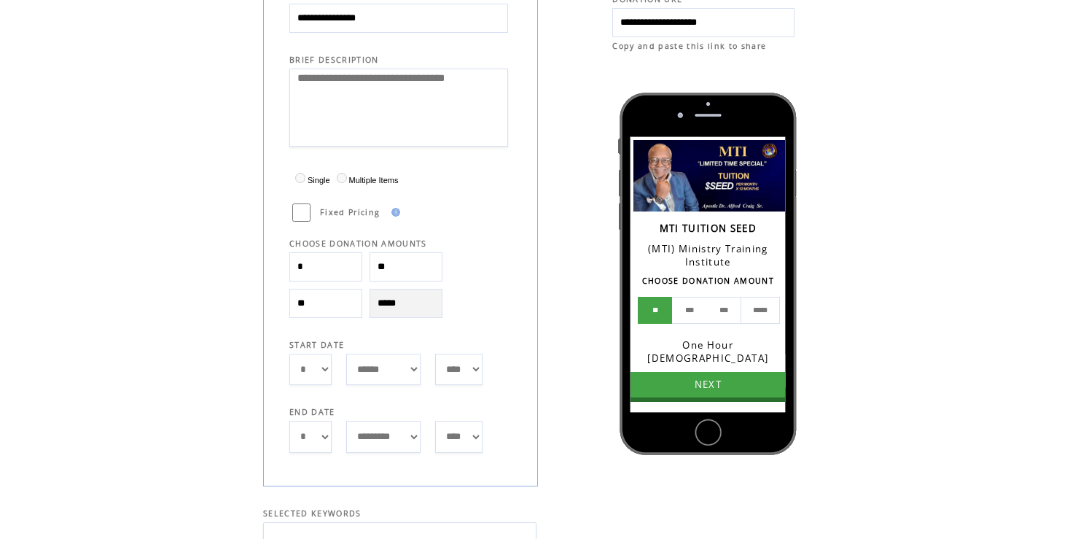  I want to click on span: Copy and paste this link to share, so click(689, 46).